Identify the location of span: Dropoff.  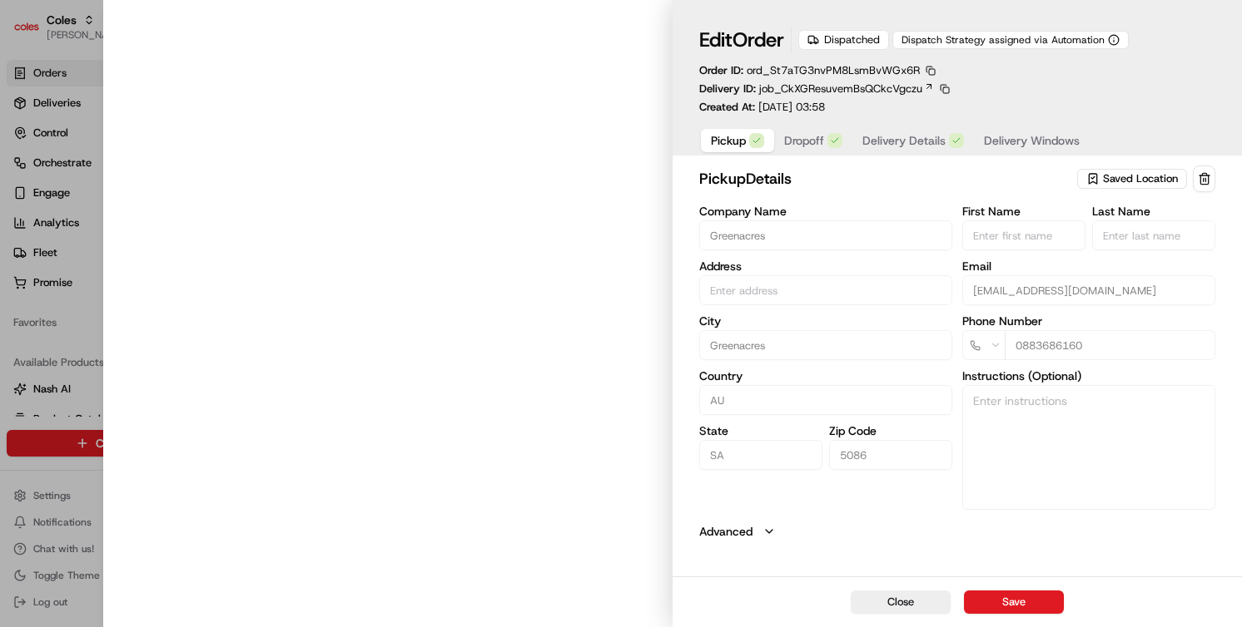
(804, 141).